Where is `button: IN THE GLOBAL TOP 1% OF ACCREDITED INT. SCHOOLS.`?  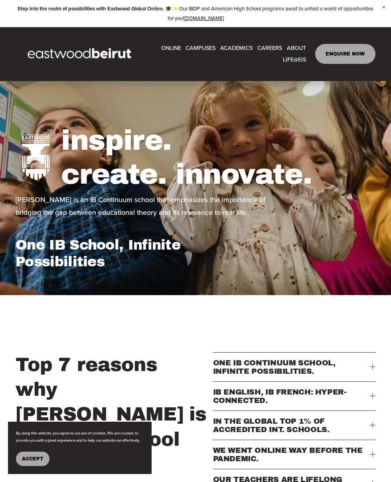
button: IN THE GLOBAL TOP 1% OF ACCREDITED INT. SCHOOLS. is located at coordinates (294, 425).